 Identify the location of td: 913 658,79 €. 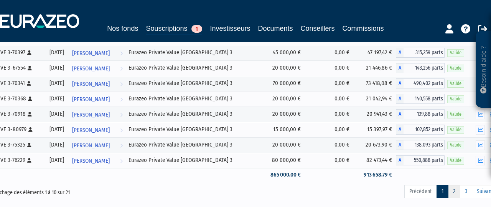
(375, 174).